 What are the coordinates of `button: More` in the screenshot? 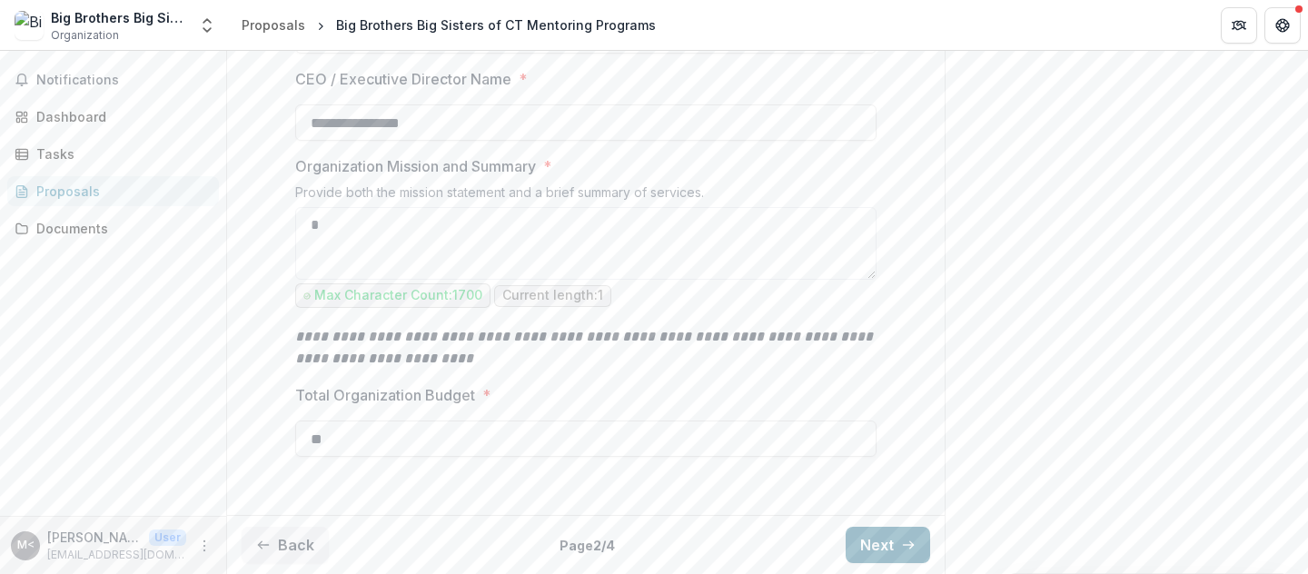 It's located at (204, 546).